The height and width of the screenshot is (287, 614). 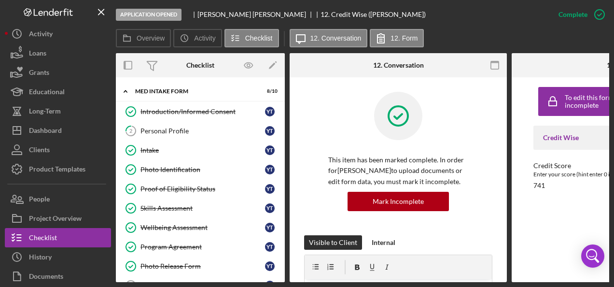 What do you see at coordinates (194, 91) in the screenshot?
I see `div: MED Intake Form` at bounding box center [194, 91].